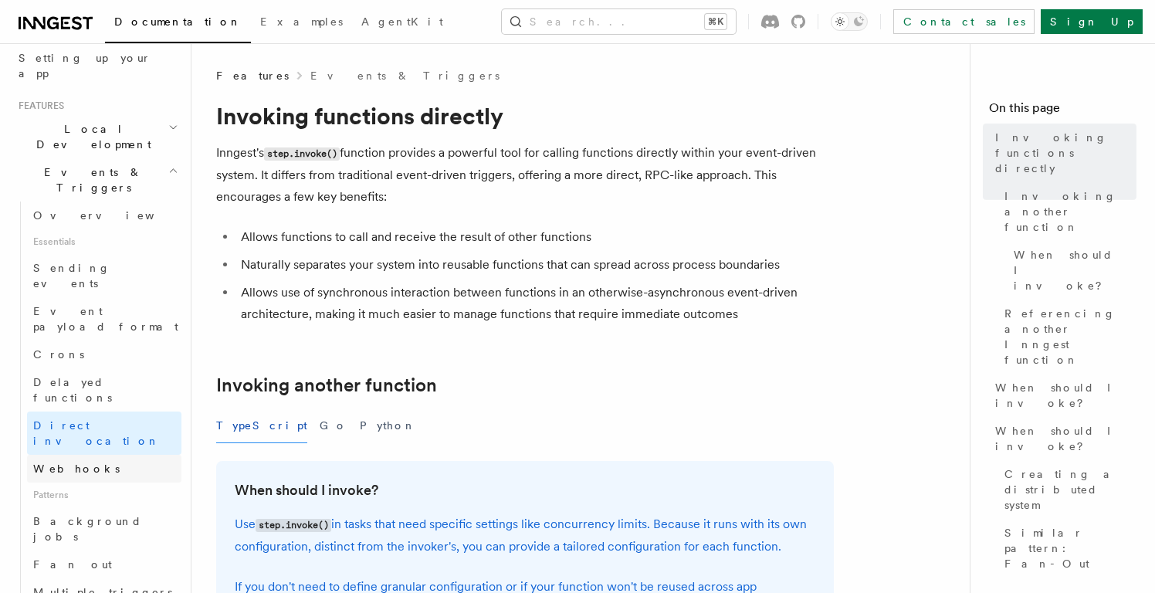 This screenshot has width=1155, height=593. I want to click on span: Examples, so click(301, 22).